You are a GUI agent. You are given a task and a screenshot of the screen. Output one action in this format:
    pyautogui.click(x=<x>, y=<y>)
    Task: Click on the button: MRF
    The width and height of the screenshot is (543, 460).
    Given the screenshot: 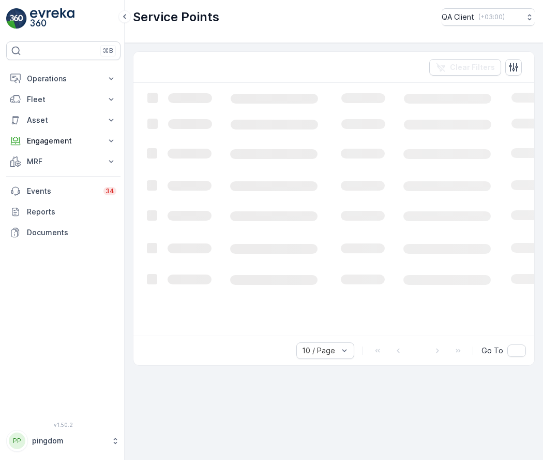 What is the action you would take?
    pyautogui.click(x=63, y=161)
    